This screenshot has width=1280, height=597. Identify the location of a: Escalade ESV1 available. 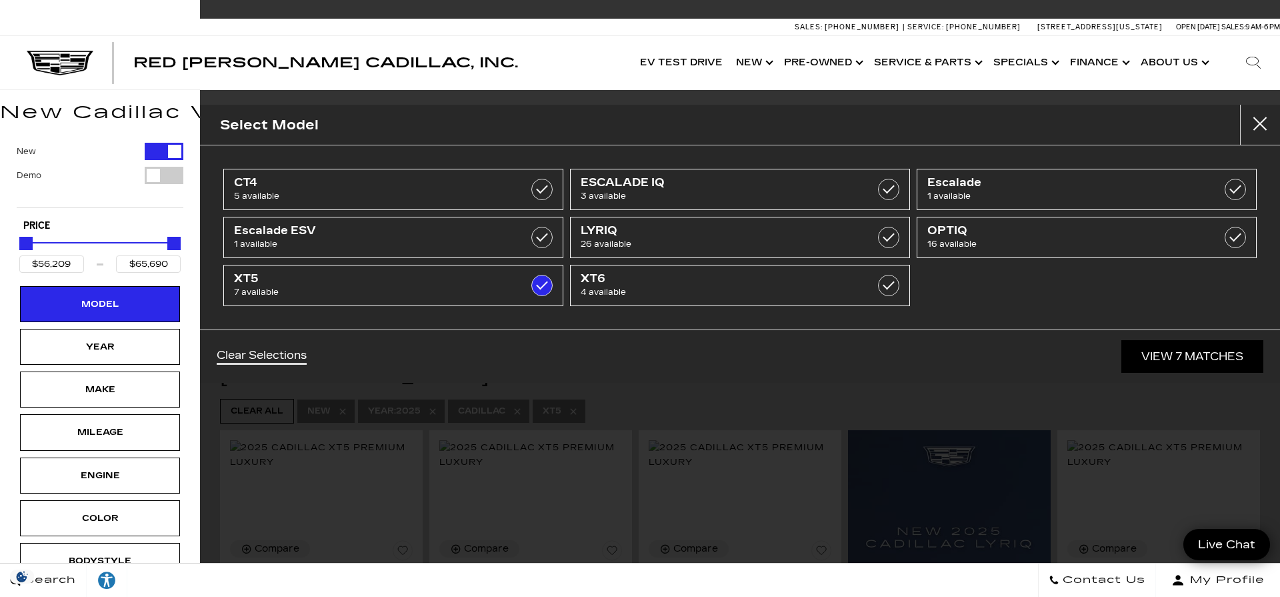
(393, 237).